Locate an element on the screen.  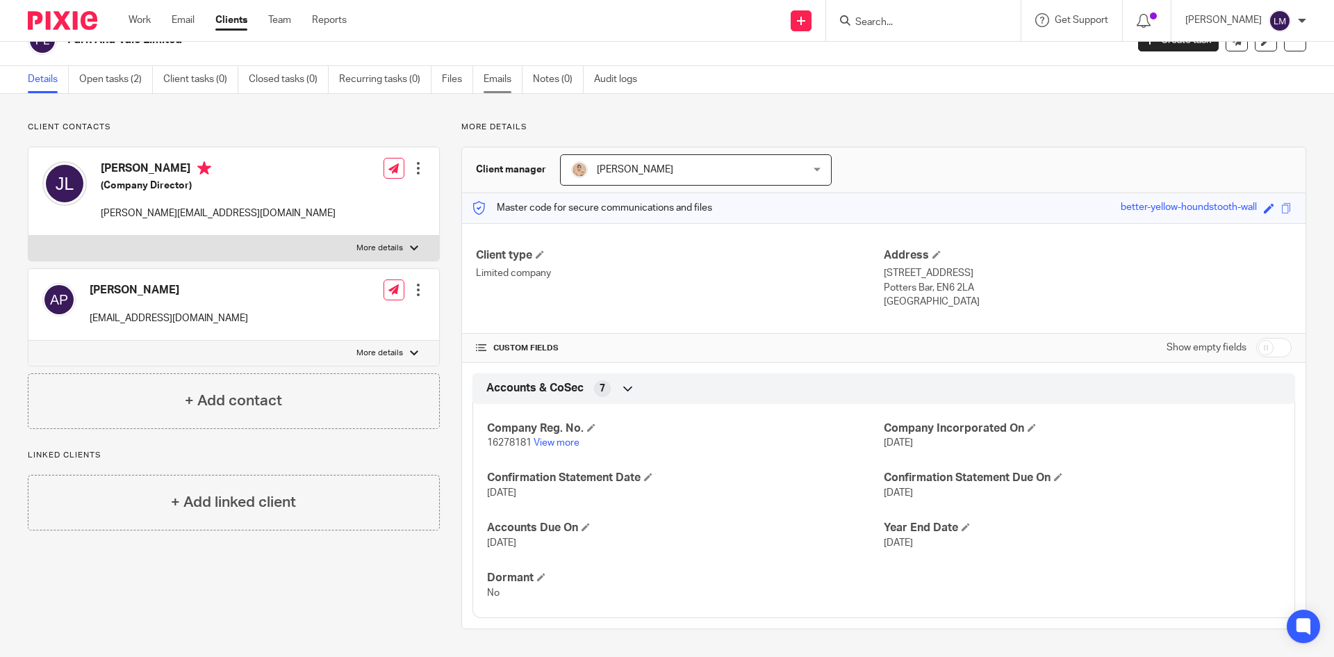
h4: Client type is located at coordinates (680, 255).